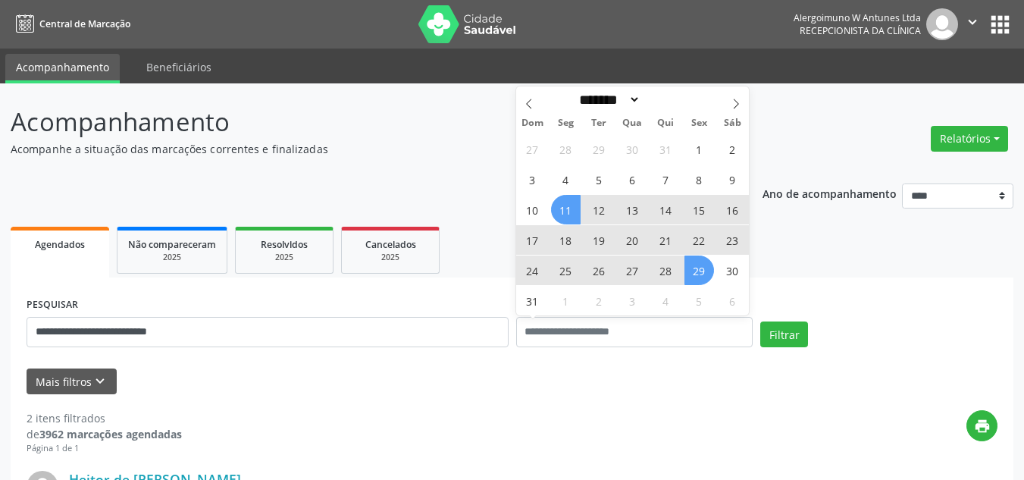 The image size is (1024, 480). I want to click on span: Seg, so click(565, 123).